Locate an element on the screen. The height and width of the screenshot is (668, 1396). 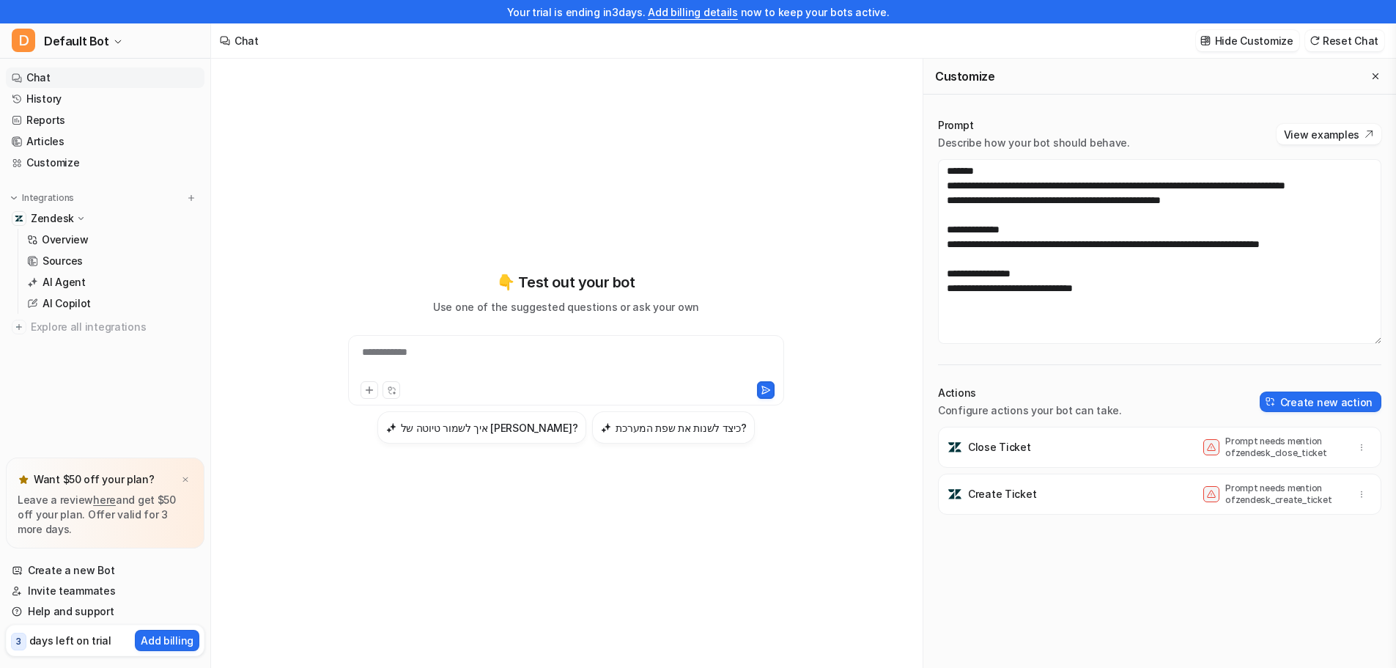
h2: Customize is located at coordinates (964, 76).